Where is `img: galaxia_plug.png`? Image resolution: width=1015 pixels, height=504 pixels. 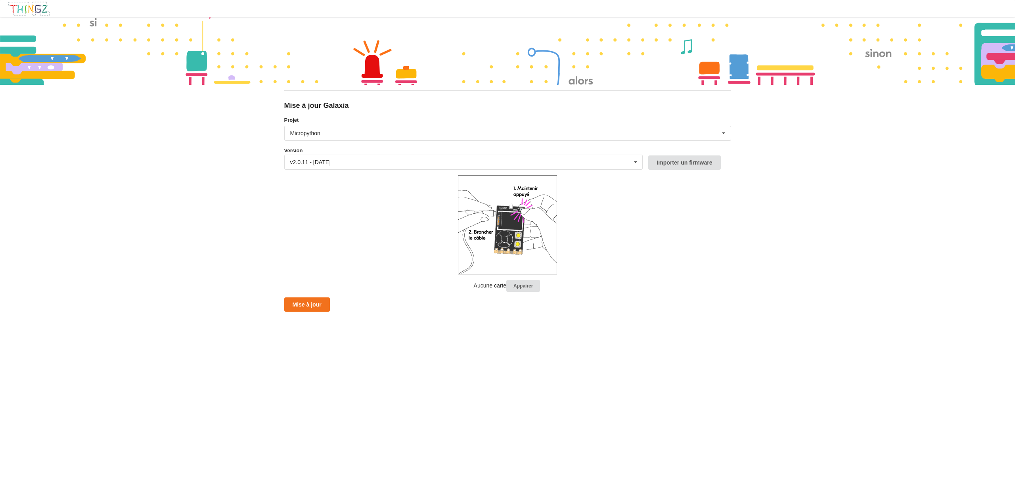
img: galaxia_plug.png is located at coordinates (507, 225).